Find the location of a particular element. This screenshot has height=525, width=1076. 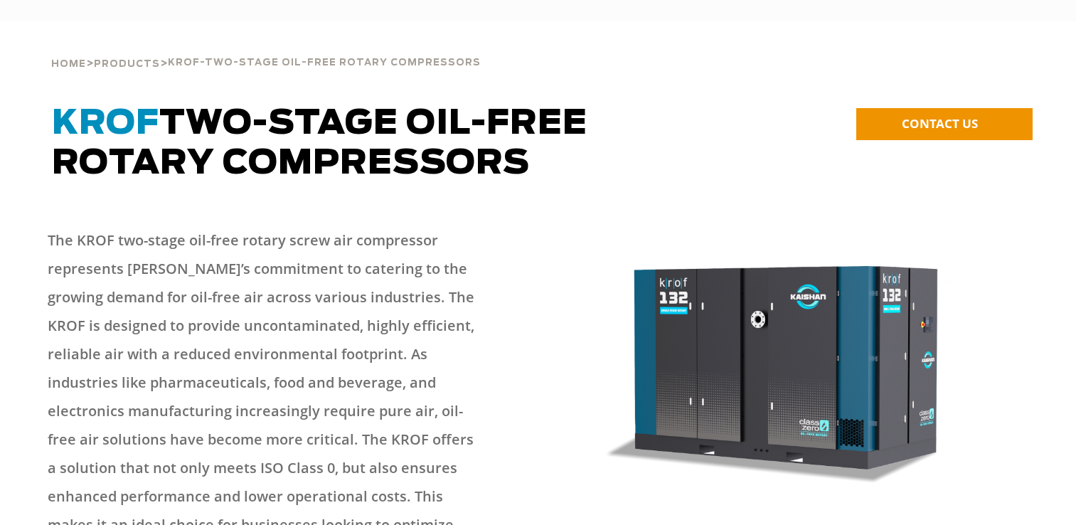

a: Home is located at coordinates (68, 63).